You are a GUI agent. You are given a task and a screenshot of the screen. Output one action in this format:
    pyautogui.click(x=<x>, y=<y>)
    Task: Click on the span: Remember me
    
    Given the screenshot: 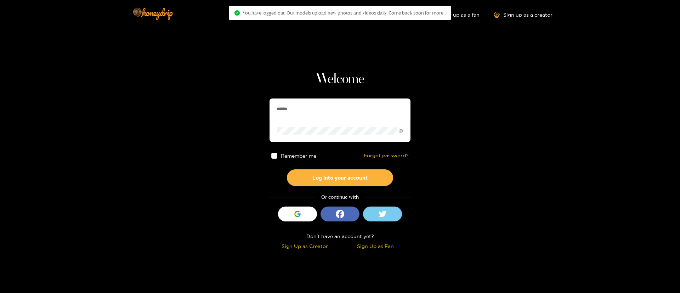 What is the action you would take?
    pyautogui.click(x=299, y=155)
    